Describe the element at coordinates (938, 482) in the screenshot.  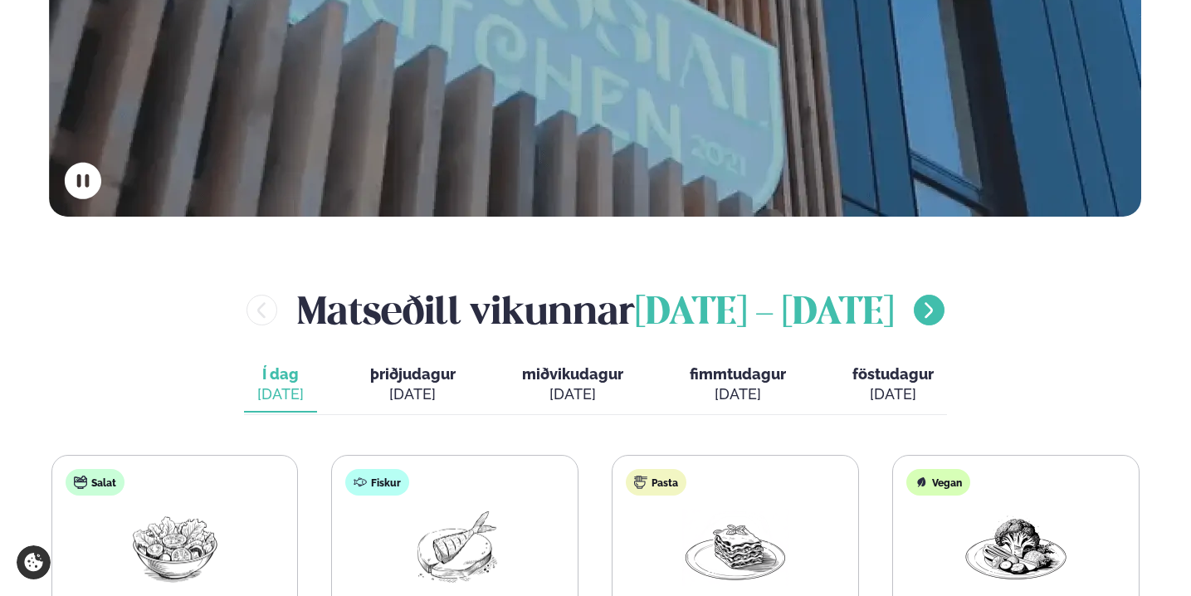
I see `div: Vegan` at that location.